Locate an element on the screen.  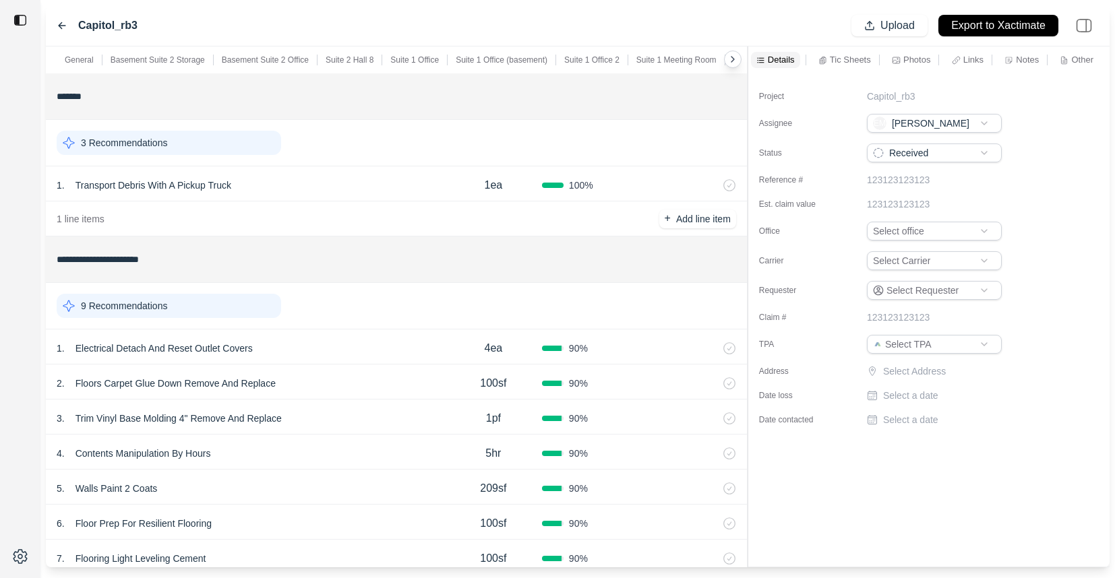
label: Carrier is located at coordinates (793, 261).